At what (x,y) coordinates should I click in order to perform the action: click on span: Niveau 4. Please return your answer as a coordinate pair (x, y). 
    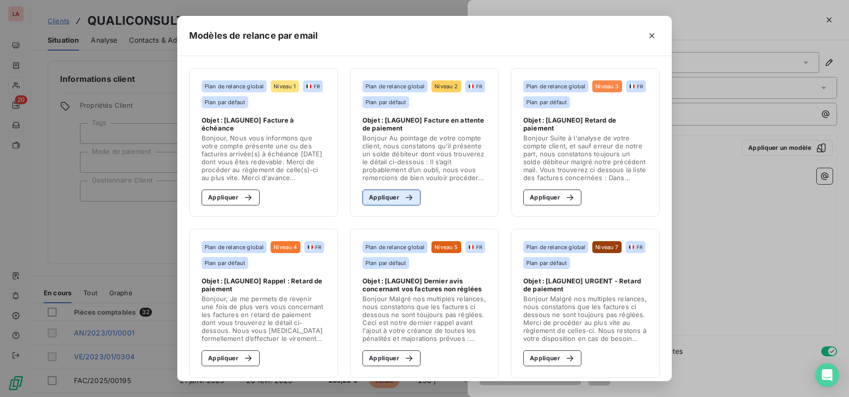
    Looking at the image, I should click on (285, 247).